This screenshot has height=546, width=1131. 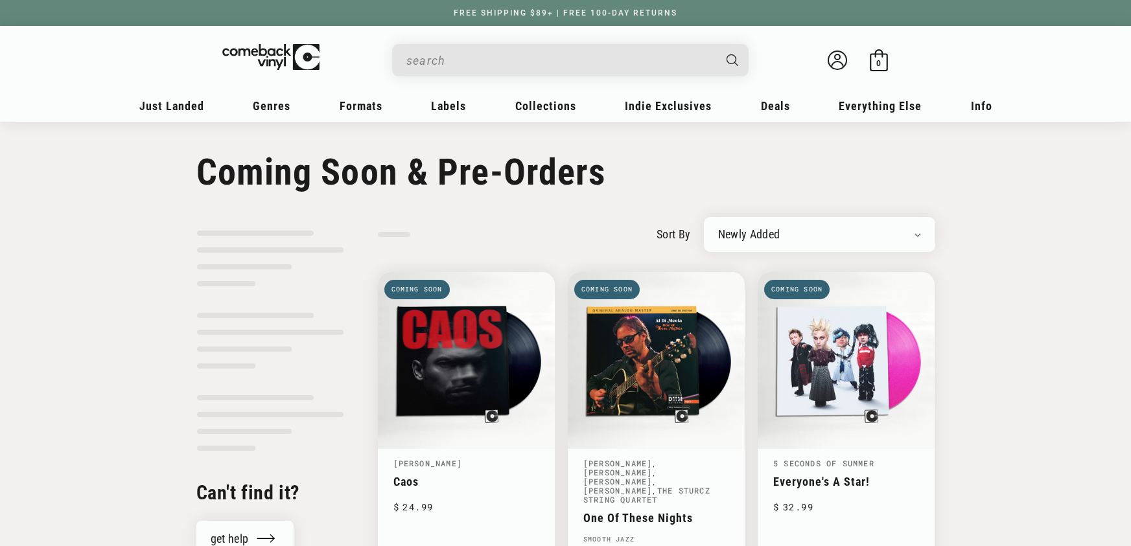 What do you see at coordinates (270, 493) in the screenshot?
I see `h2: Can't find it?` at bounding box center [270, 493].